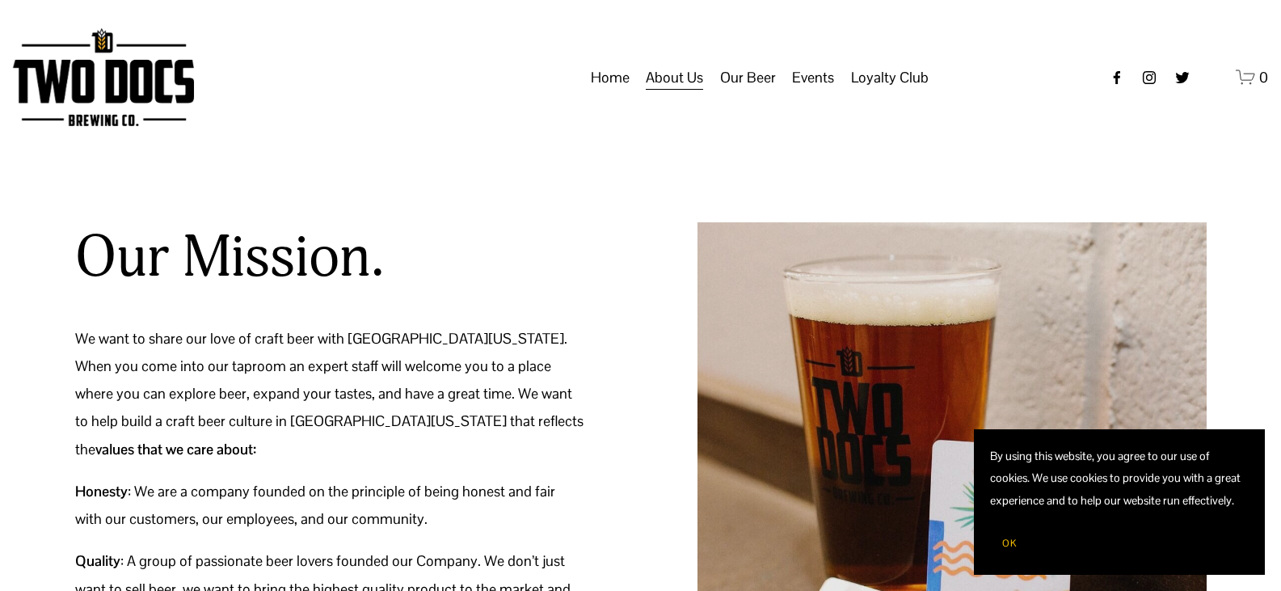 The height and width of the screenshot is (591, 1281). What do you see at coordinates (103, 77) in the screenshot?
I see `a: Two Docs Brewing Co.` at bounding box center [103, 77].